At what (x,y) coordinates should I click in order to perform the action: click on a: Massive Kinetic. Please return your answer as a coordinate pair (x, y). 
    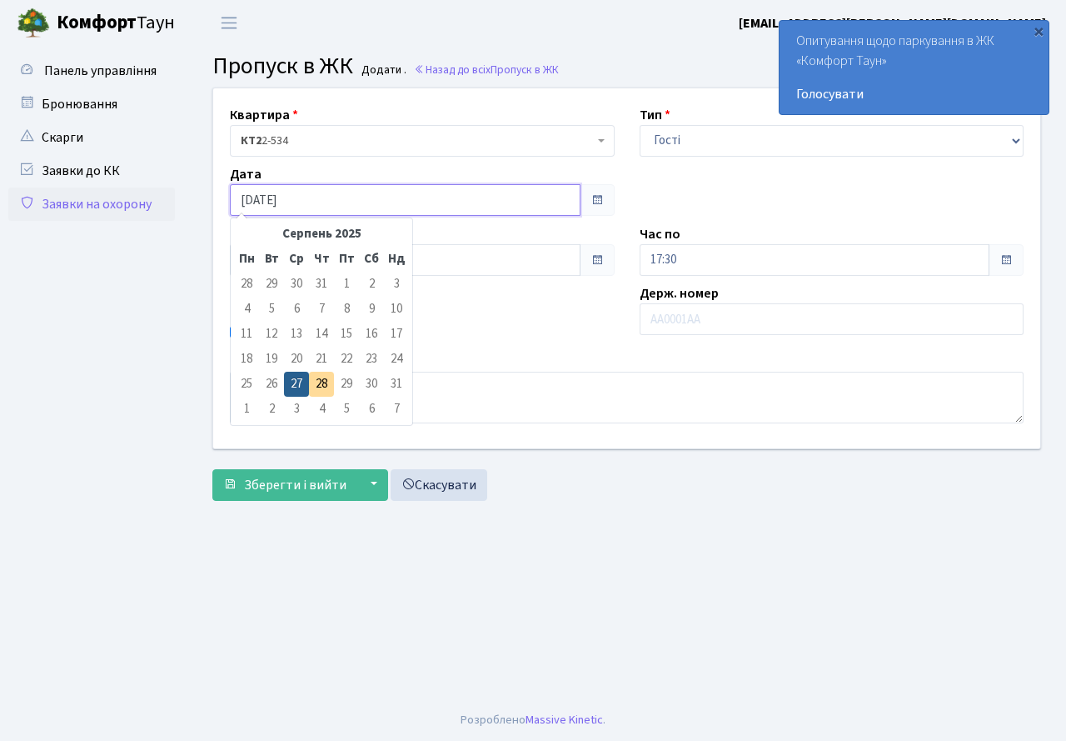
    Looking at the image, I should click on (564, 719).